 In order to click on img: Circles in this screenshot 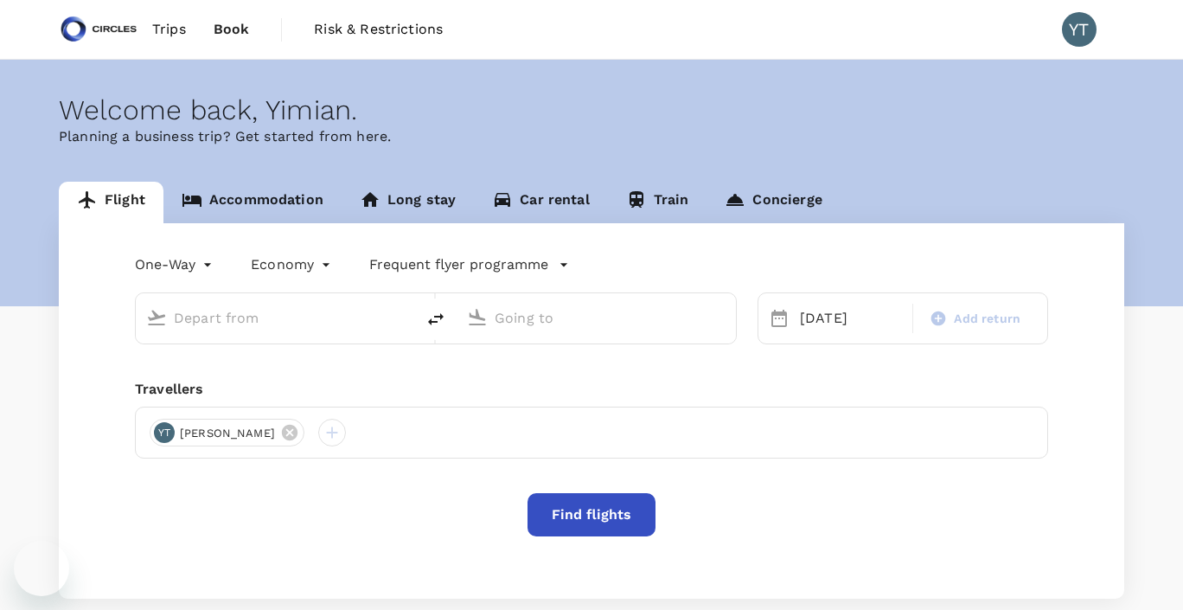, I will do `click(99, 29)`.